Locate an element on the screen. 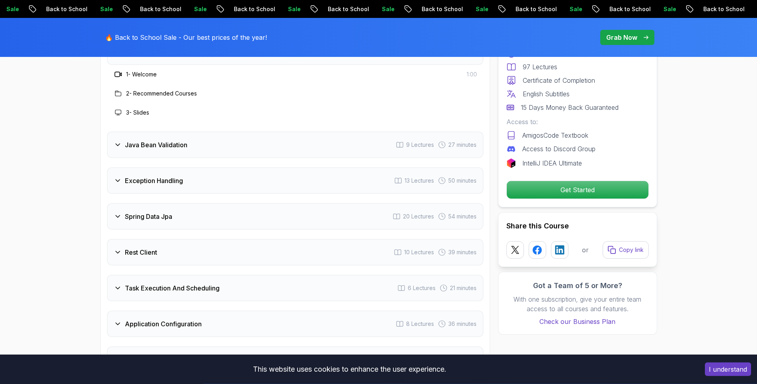 This screenshot has width=757, height=384. h3: 3 - Slides is located at coordinates (138, 113).